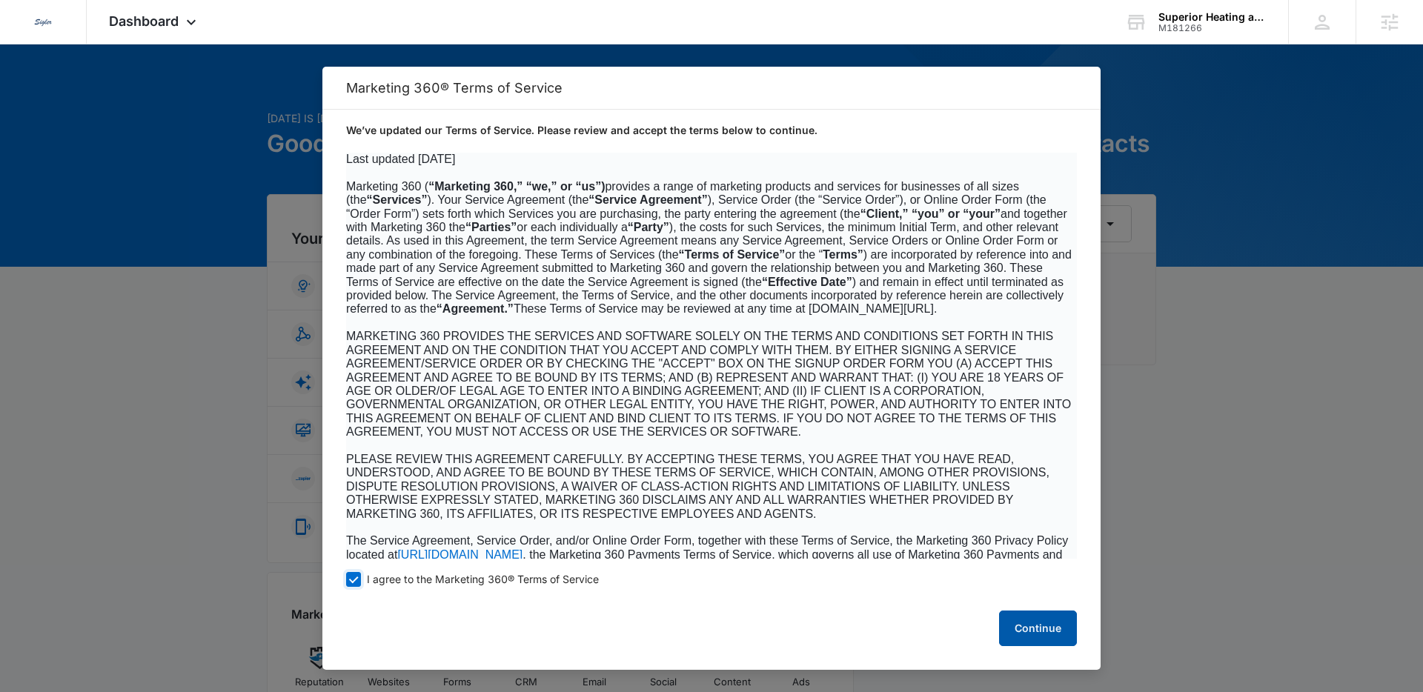 The width and height of the screenshot is (1423, 692). What do you see at coordinates (43, 22) in the screenshot?
I see `img: Sigler Corporate` at bounding box center [43, 22].